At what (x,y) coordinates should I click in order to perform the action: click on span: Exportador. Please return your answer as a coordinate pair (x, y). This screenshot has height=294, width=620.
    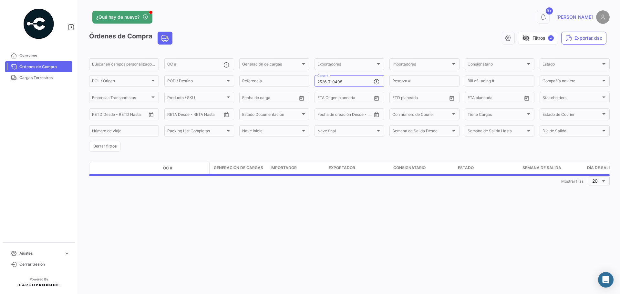
    Looking at the image, I should click on (342, 168).